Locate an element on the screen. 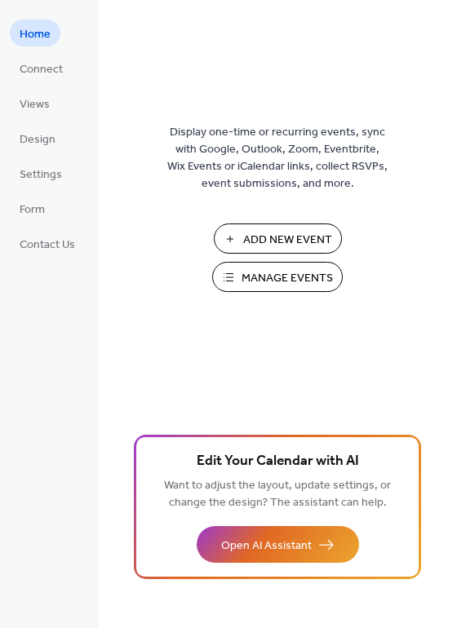 This screenshot has height=628, width=457. span: Display one-time or recurring events, sync with Google, Outlook, Zoom, Eventbrite, Wix Events or ... is located at coordinates (277, 158).